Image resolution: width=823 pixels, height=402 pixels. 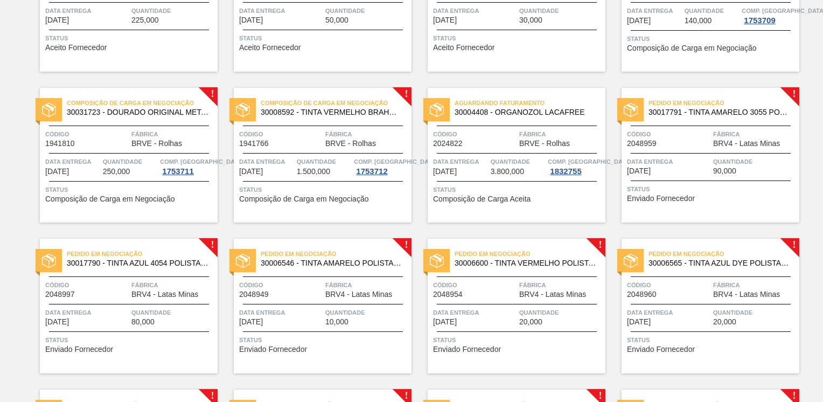 I want to click on a: !statusComposição de Carga em Negociação30008592 - TINTA VERMELHO BRAHMA METALFIX VM1176/50Código..., so click(x=315, y=155).